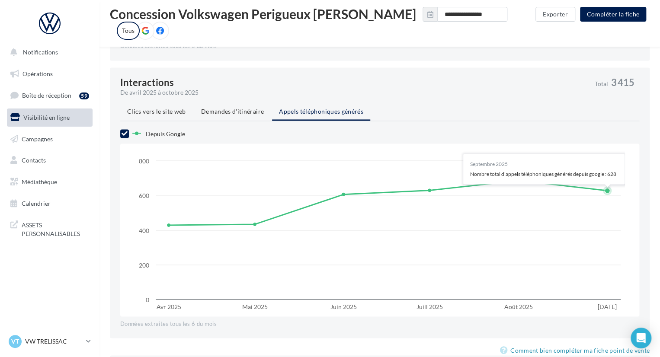 The width and height of the screenshot is (660, 357). I want to click on span: Notifications, so click(40, 52).